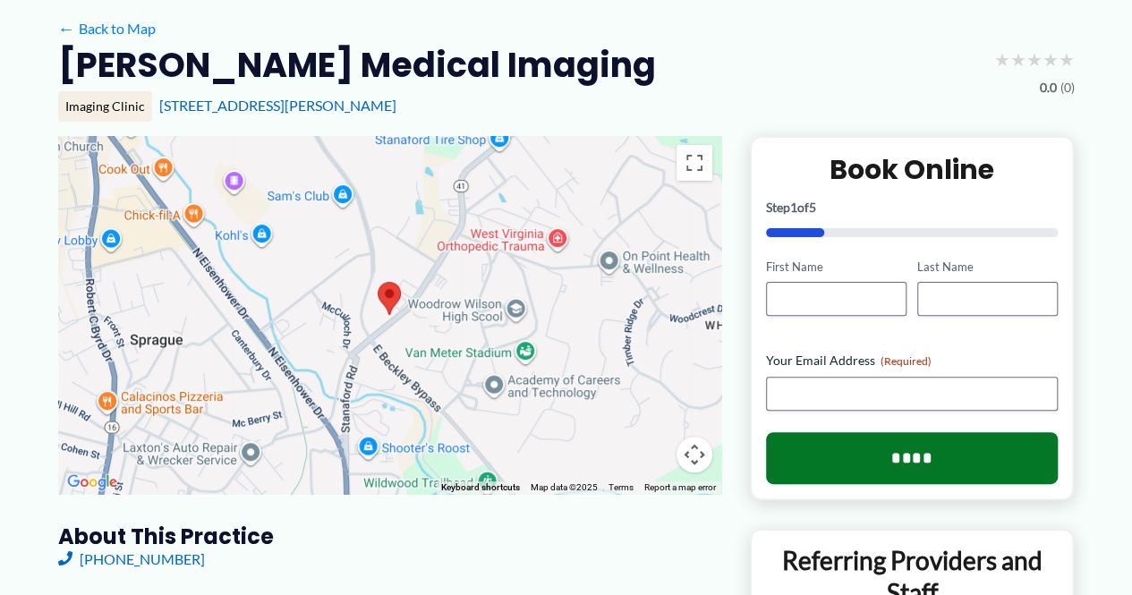 This screenshot has height=595, width=1132. What do you see at coordinates (389, 536) in the screenshot?
I see `h3: About this practice` at bounding box center [389, 536].